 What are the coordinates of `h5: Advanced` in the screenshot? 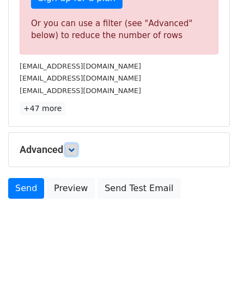 It's located at (119, 150).